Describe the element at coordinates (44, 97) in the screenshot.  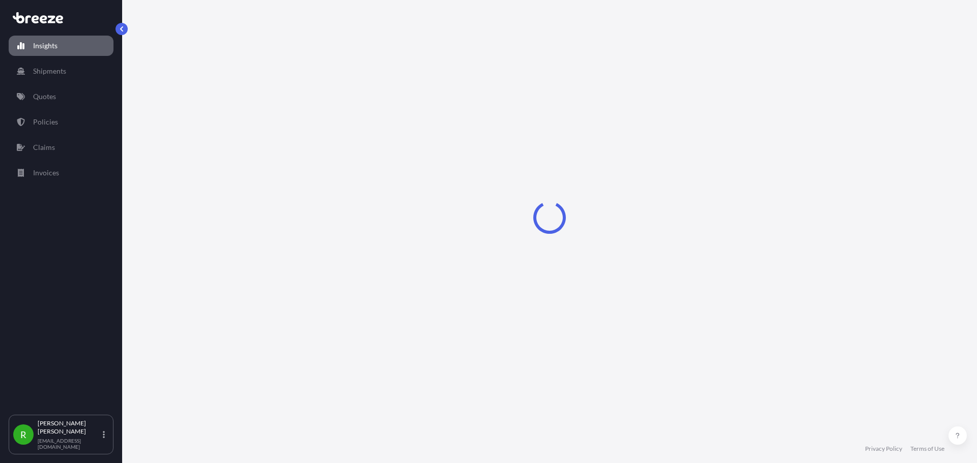
I see `p: Quotes` at that location.